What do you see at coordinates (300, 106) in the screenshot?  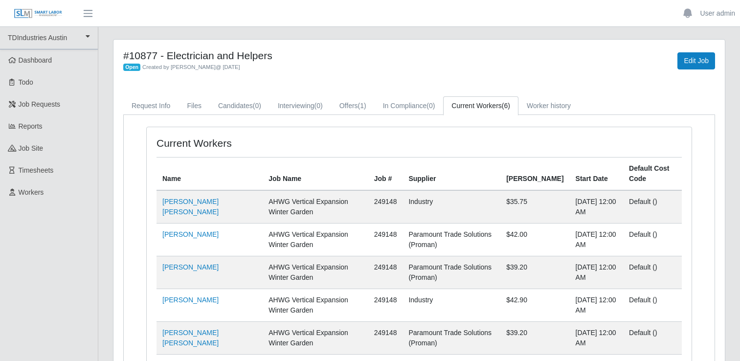 I see `a: Interviewing` at bounding box center [300, 106].